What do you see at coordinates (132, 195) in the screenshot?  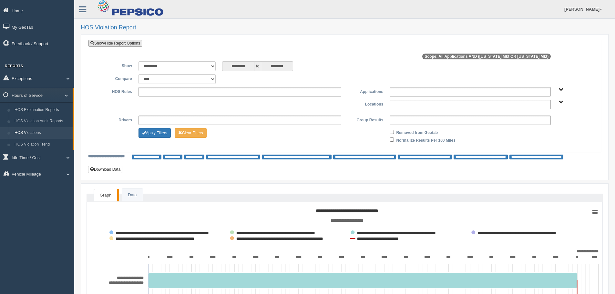 I see `a: Data` at bounding box center [132, 195].